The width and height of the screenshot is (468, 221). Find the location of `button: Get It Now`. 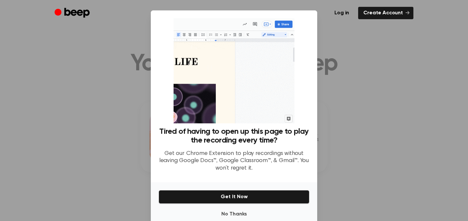

button: Get It Now is located at coordinates (234, 197).